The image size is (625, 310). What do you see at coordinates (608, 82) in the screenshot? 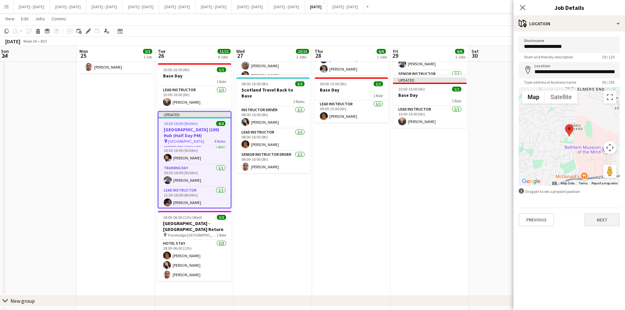
I see `span: 50 / 255` at bounding box center [608, 82].